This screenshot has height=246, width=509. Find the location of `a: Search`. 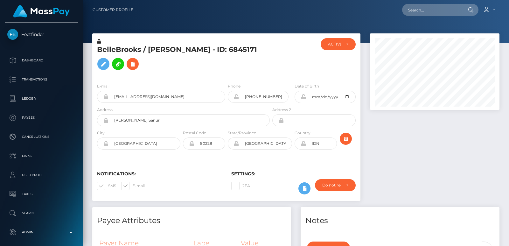

a: Search is located at coordinates (41, 213).